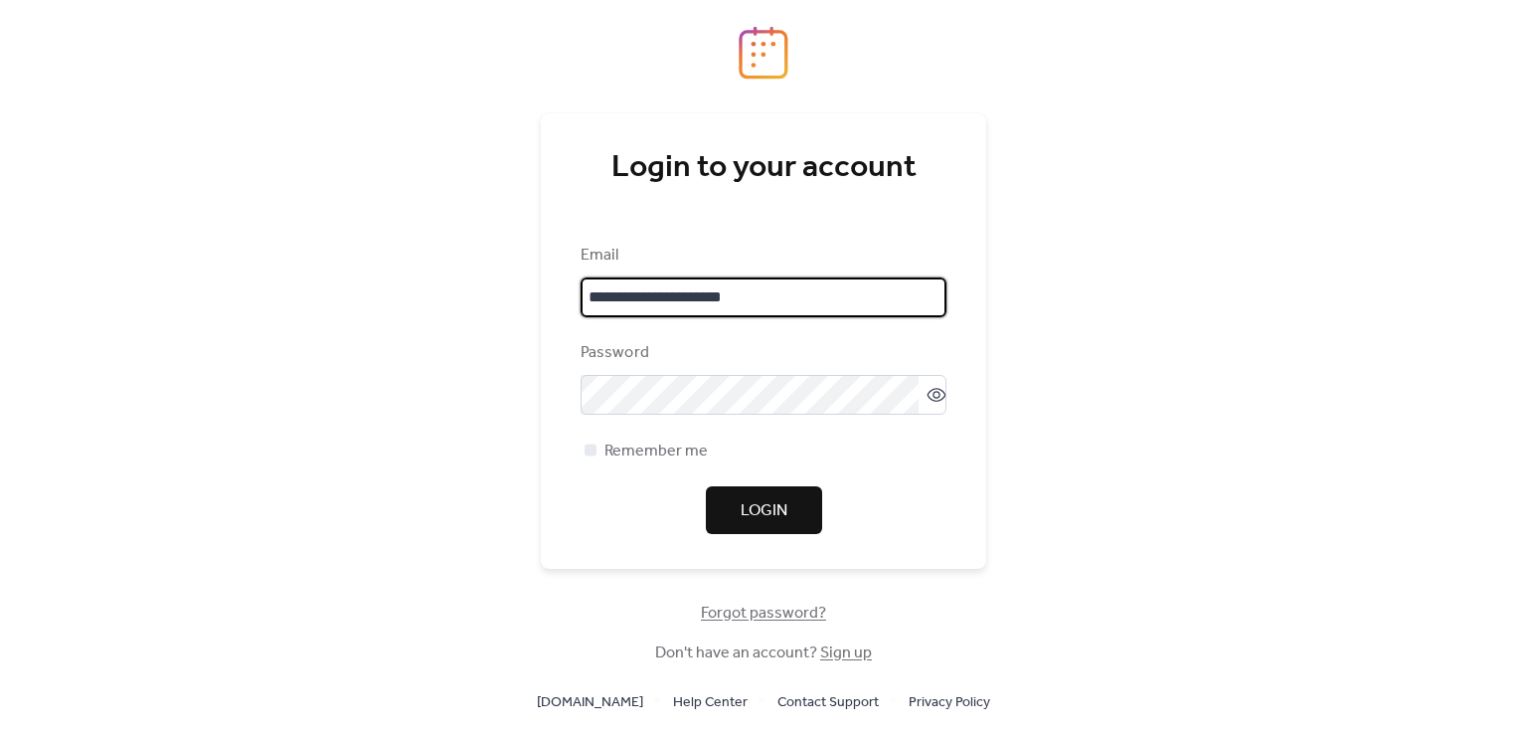  I want to click on a: Forgot password?, so click(764, 613).